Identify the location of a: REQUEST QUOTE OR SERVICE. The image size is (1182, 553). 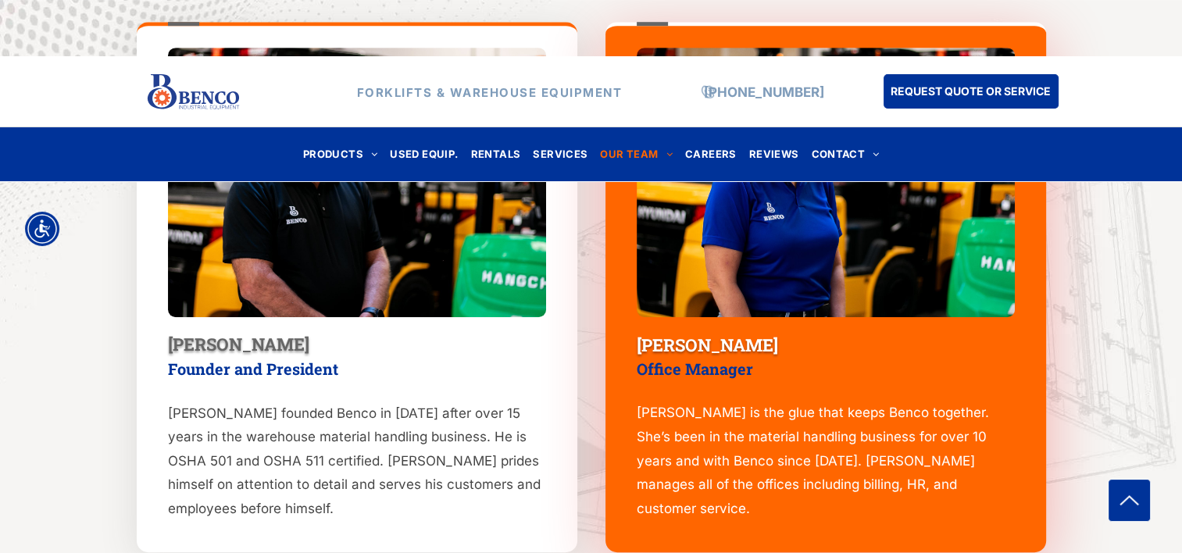
(971, 91).